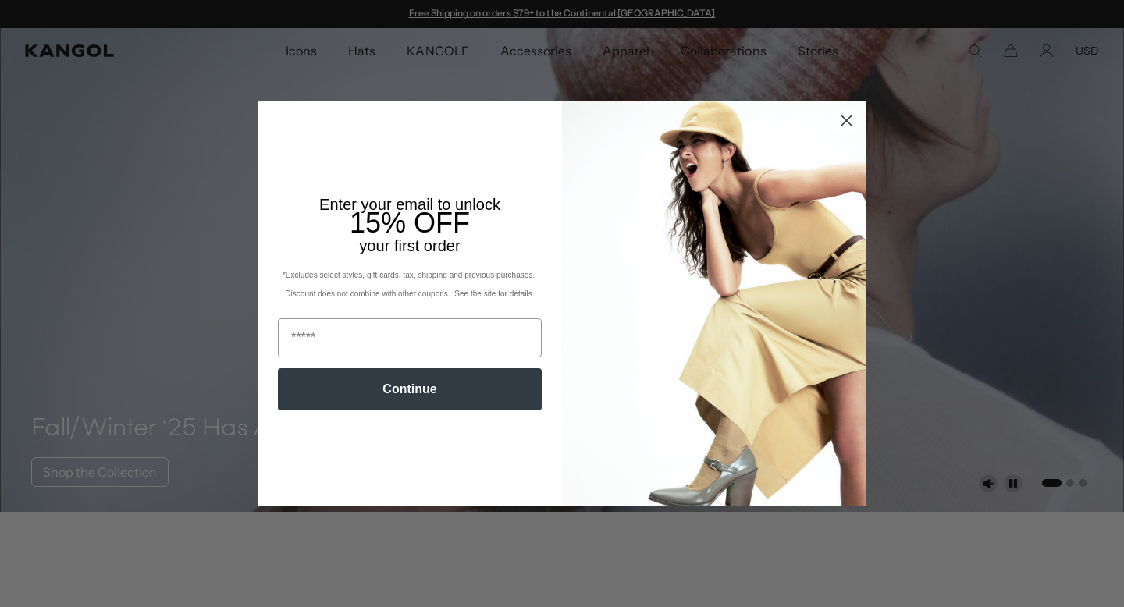 The height and width of the screenshot is (607, 1124). What do you see at coordinates (410, 338) in the screenshot?
I see `input: Email` at bounding box center [410, 338].